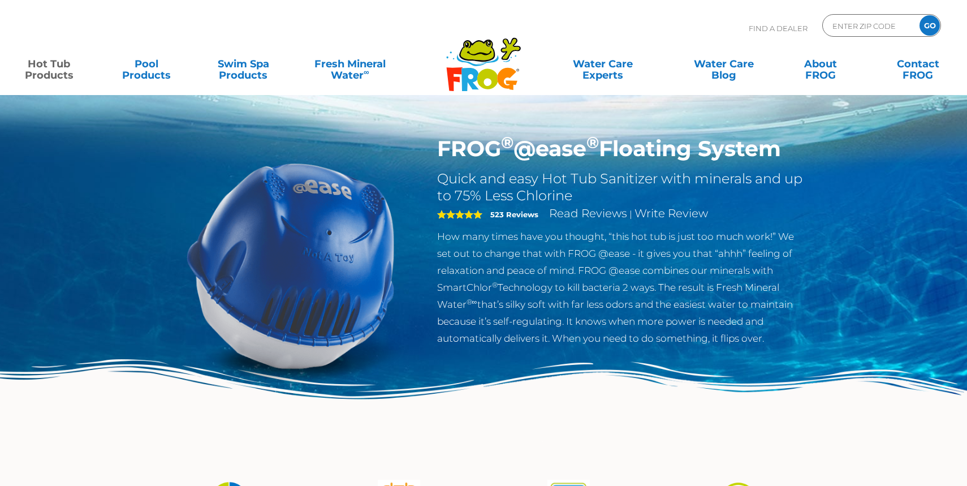 The height and width of the screenshot is (486, 967). I want to click on img: hot-tub-product-atease-system.png, so click(291, 265).